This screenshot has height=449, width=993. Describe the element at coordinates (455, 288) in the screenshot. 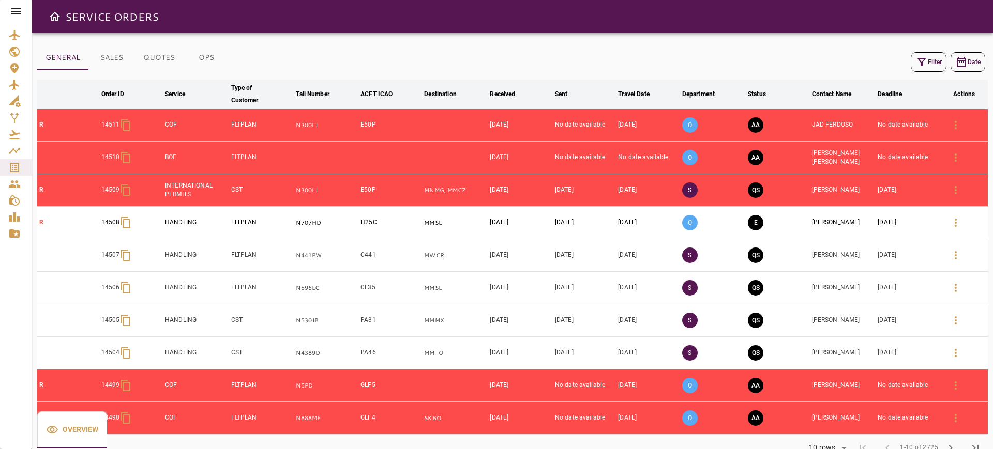

I see `p: MMSL` at that location.